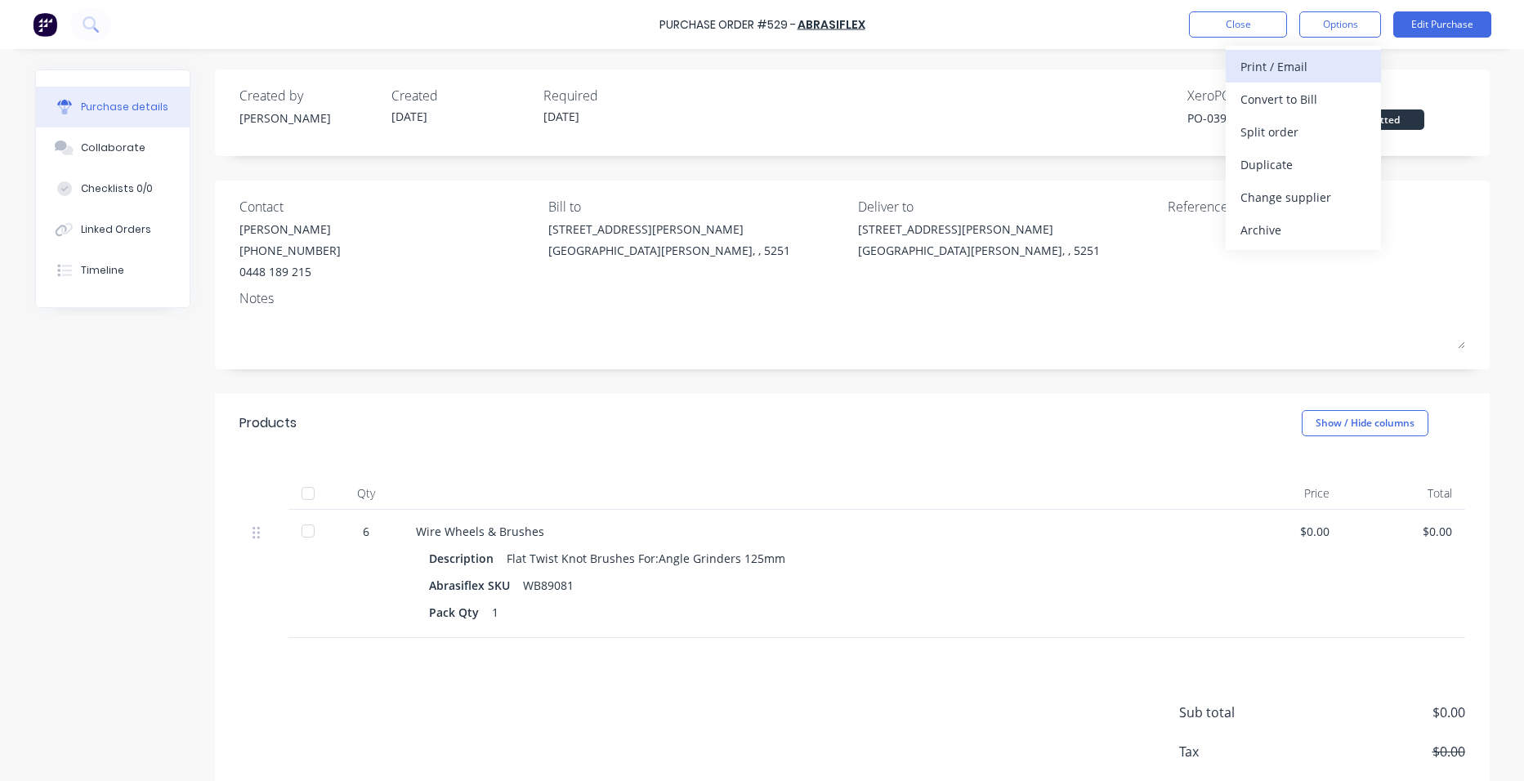 The image size is (1524, 781). I want to click on div: Contact, so click(388, 207).